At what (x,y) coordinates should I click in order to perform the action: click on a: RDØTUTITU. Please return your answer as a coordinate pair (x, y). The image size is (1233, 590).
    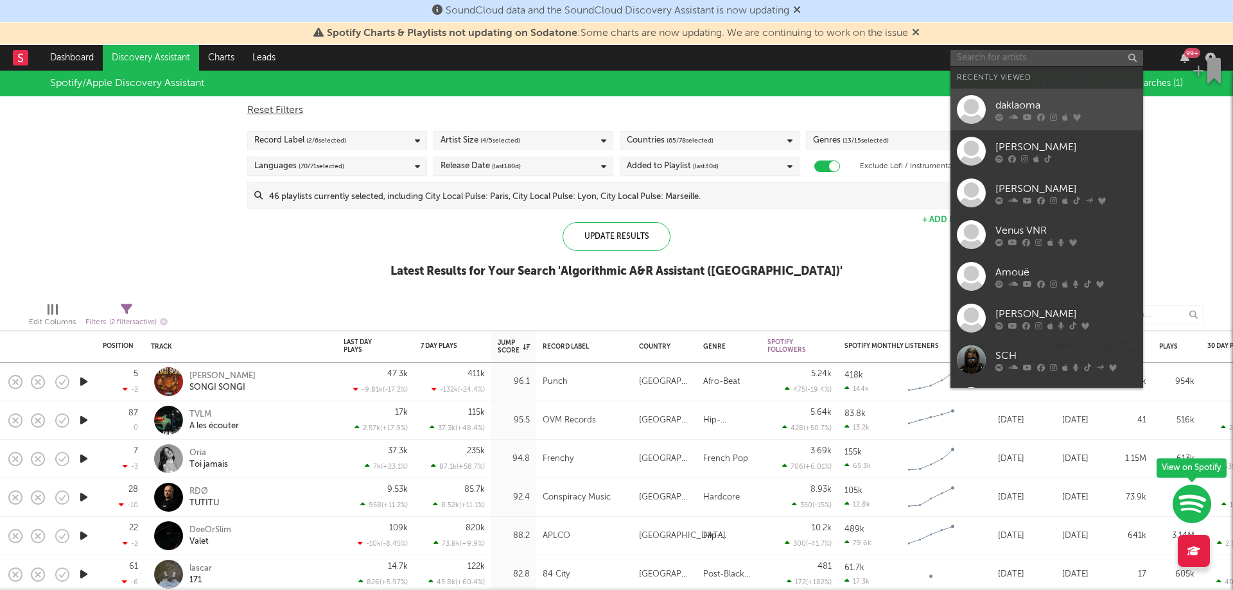
    Looking at the image, I should click on (204, 498).